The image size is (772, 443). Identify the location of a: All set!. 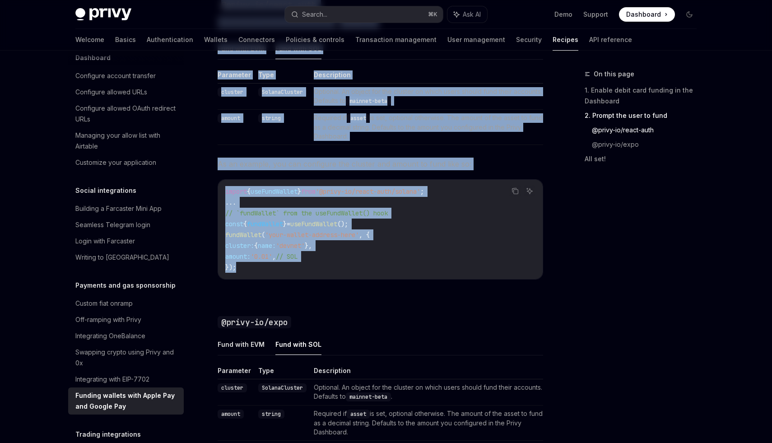
(644, 159).